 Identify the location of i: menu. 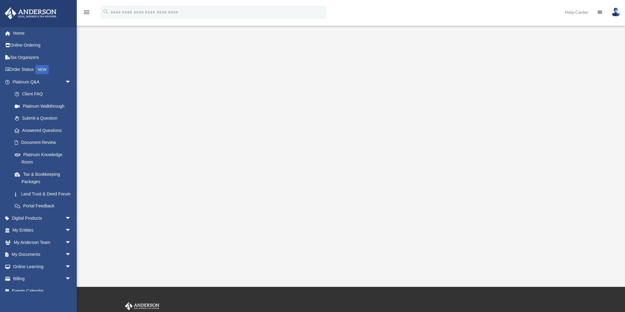
(87, 12).